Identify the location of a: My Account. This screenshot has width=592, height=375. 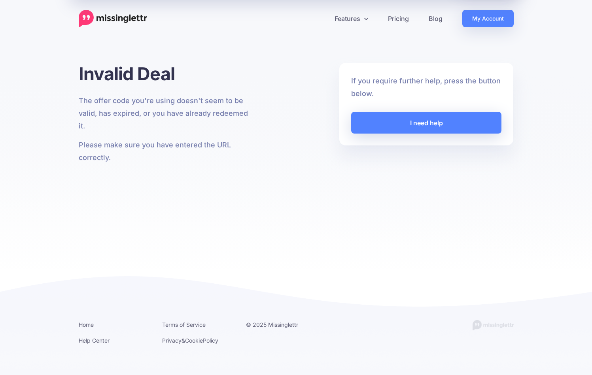
(488, 19).